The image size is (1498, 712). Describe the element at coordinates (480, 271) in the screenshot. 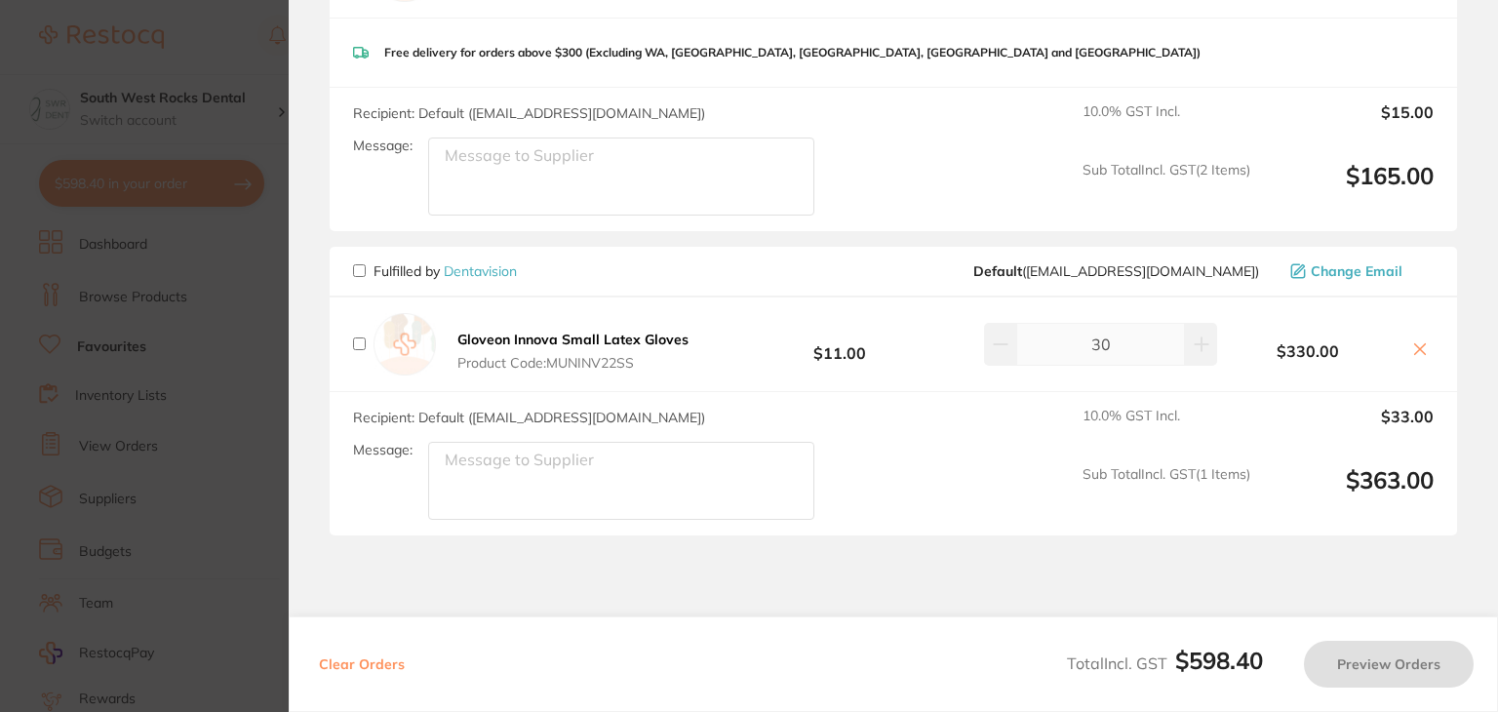

I see `a: Dentavision` at that location.